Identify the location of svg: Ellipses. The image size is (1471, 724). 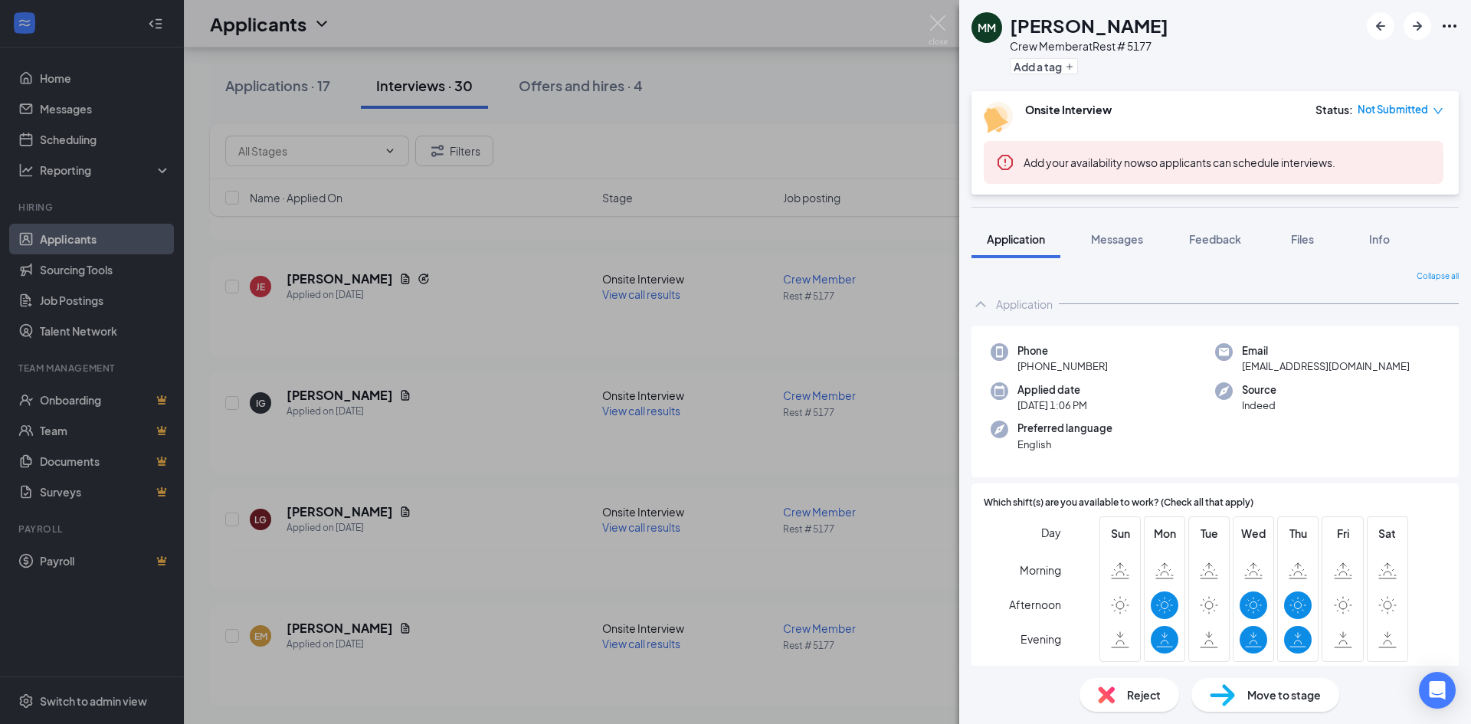
(1449, 26).